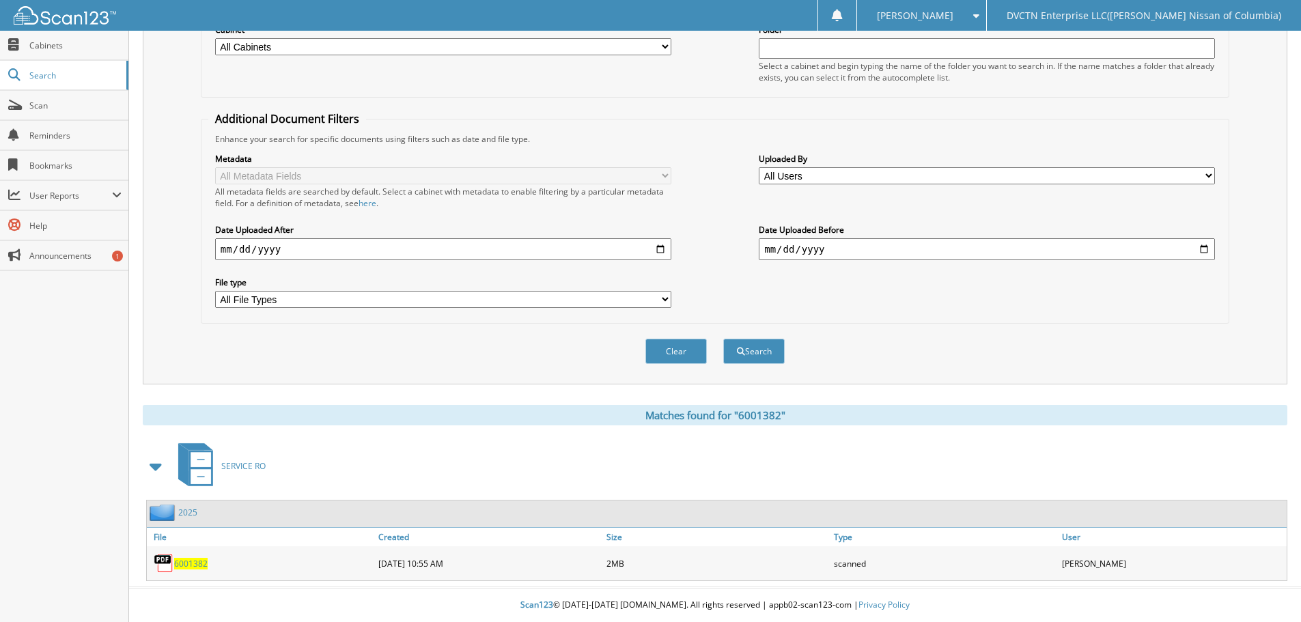 The width and height of the screenshot is (1301, 622). Describe the element at coordinates (75, 255) in the screenshot. I see `span: Announcements` at that location.